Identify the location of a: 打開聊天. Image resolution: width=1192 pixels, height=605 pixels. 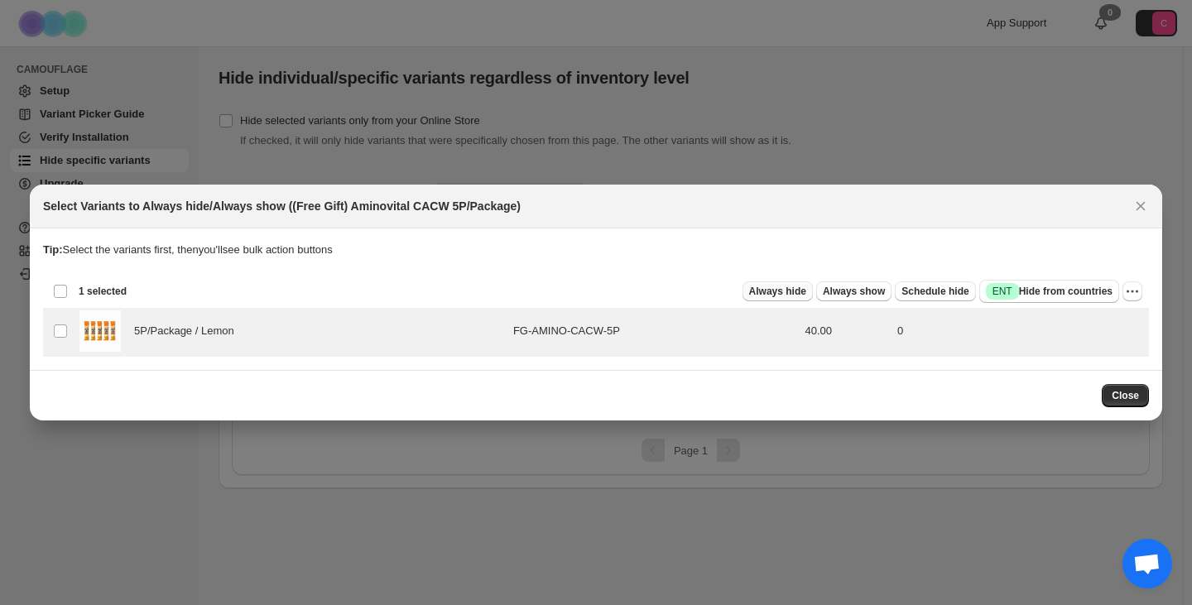
(1148, 564).